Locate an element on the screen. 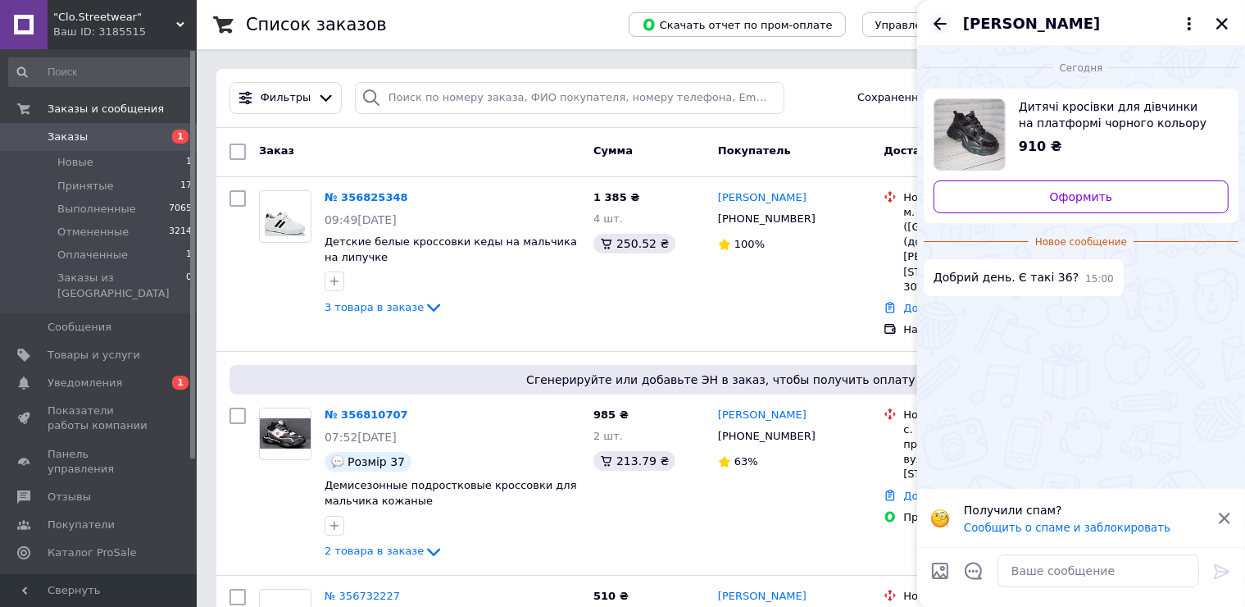 The image size is (1245, 607). button: Скачать отчет по пром-оплате is located at coordinates (737, 25).